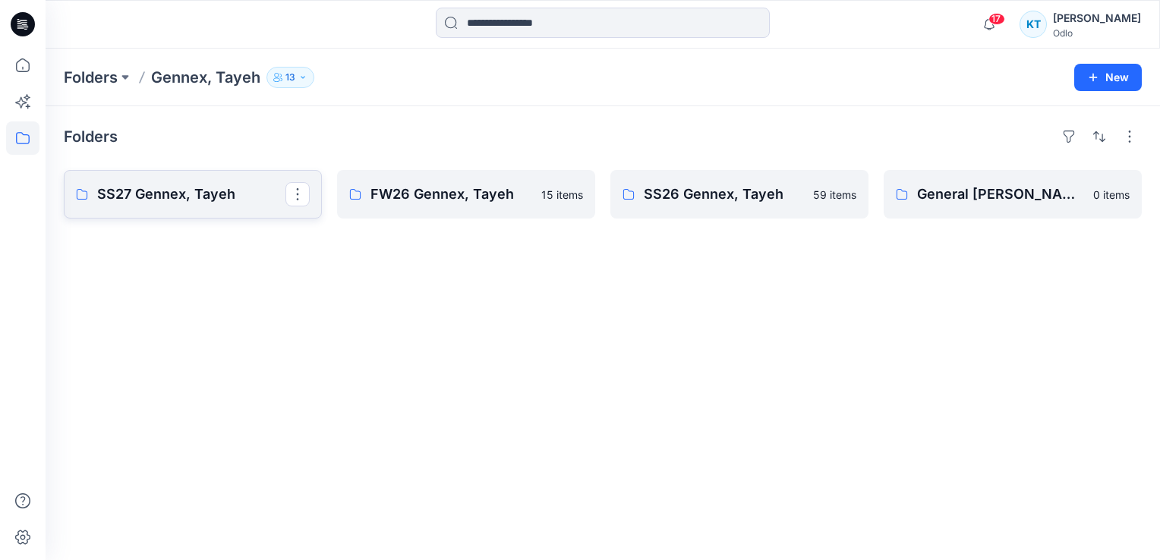 This screenshot has width=1160, height=560. I want to click on span: 17, so click(997, 19).